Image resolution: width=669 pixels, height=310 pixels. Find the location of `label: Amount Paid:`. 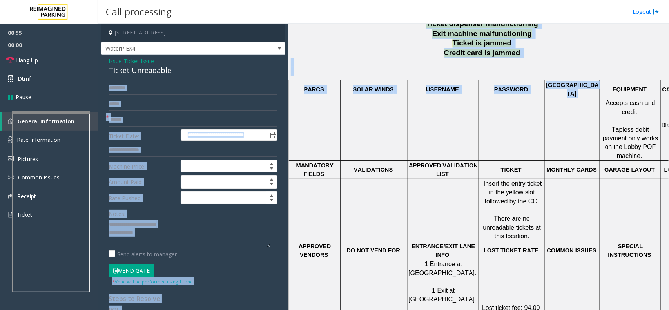

label: Amount Paid: is located at coordinates (143, 182).